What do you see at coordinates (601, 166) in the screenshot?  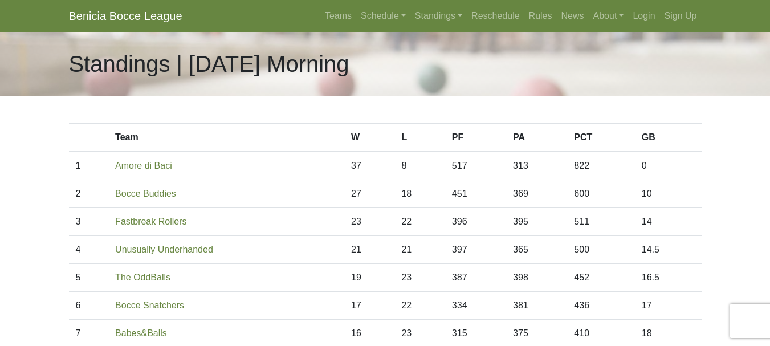 I see `td: 822` at bounding box center [601, 166].